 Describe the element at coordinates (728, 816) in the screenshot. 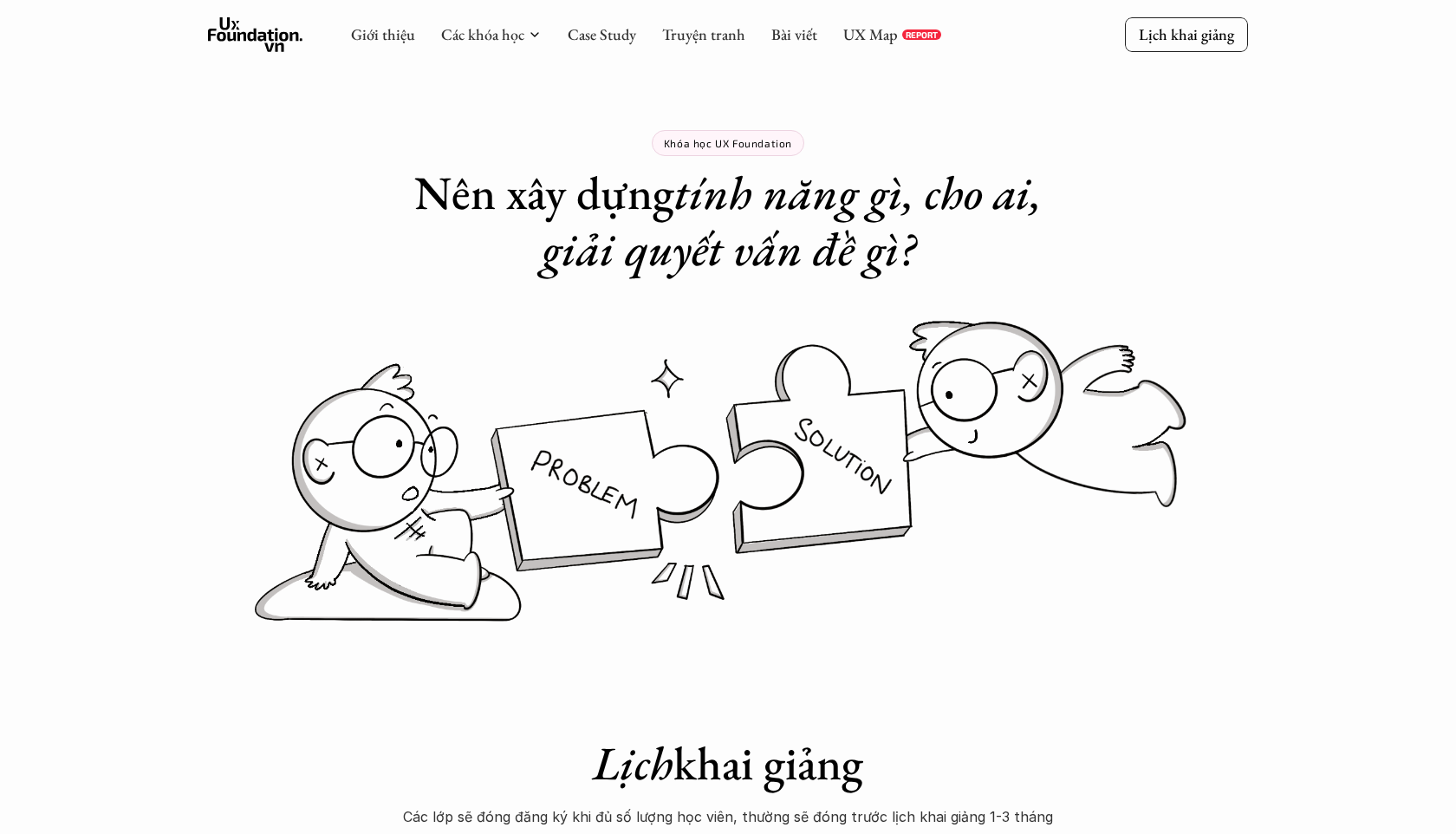

I see `p: Các lớp sẽ đóng đăng ký khi đủ số lượng học viên, thường sẽ đóng trước lịch khai giảng 1-3 tháng` at that location.